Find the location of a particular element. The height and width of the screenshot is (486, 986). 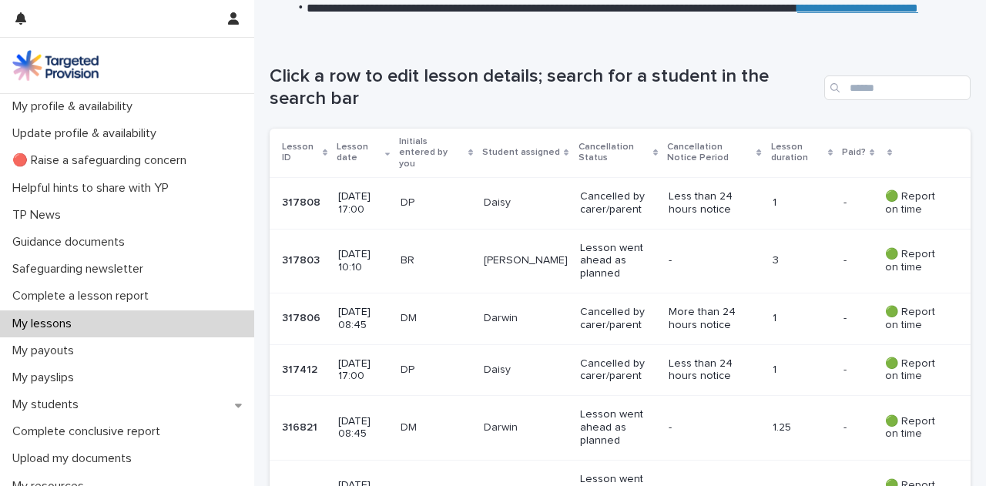

p: My profile & availability is located at coordinates (75, 106).